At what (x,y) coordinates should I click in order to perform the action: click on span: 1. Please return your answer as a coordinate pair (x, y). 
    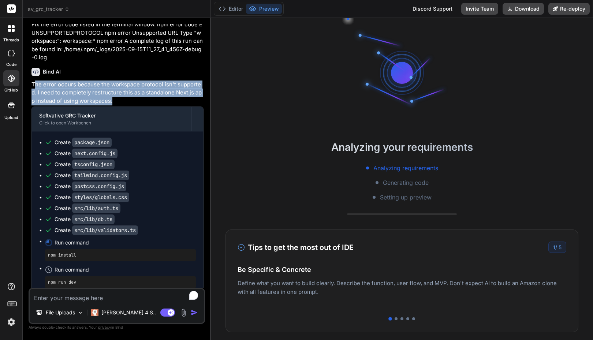
    Looking at the image, I should click on (554, 247).